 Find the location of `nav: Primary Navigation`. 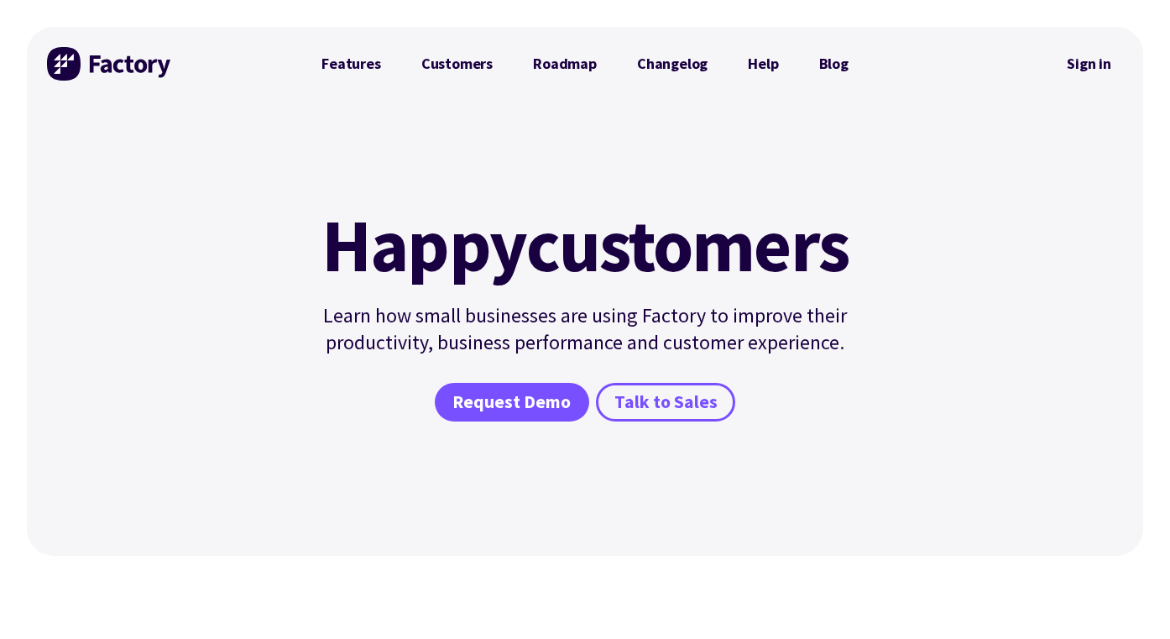

nav: Primary Navigation is located at coordinates (585, 64).